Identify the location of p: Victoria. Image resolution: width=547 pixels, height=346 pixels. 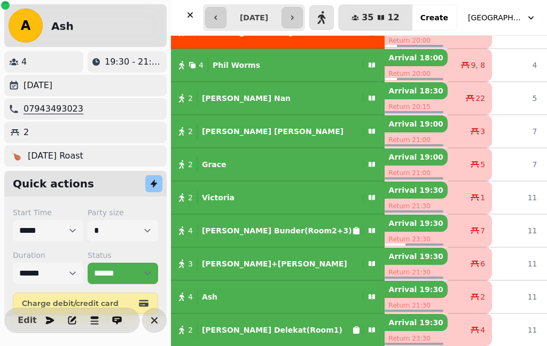
(218, 198).